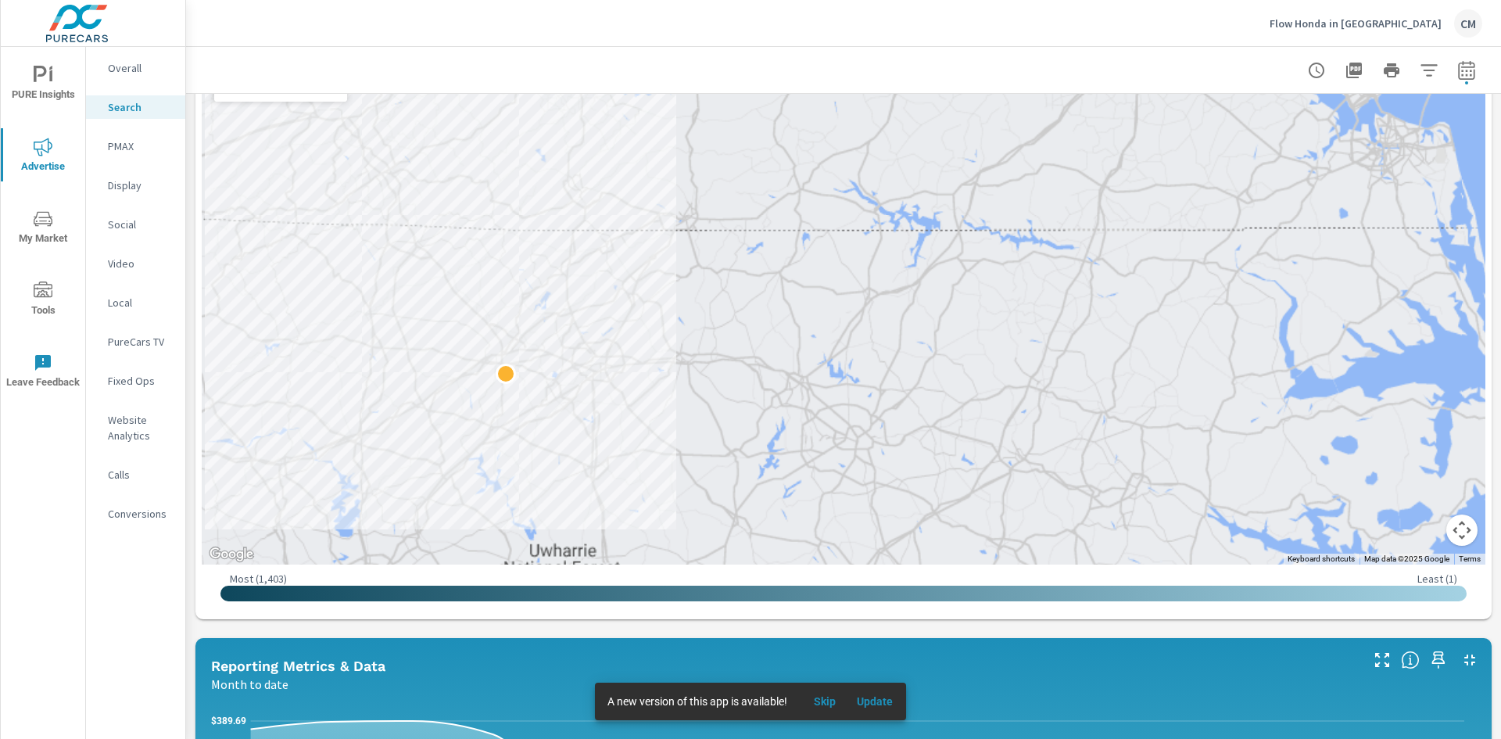  Describe the element at coordinates (135, 185) in the screenshot. I see `div: Display` at that location.